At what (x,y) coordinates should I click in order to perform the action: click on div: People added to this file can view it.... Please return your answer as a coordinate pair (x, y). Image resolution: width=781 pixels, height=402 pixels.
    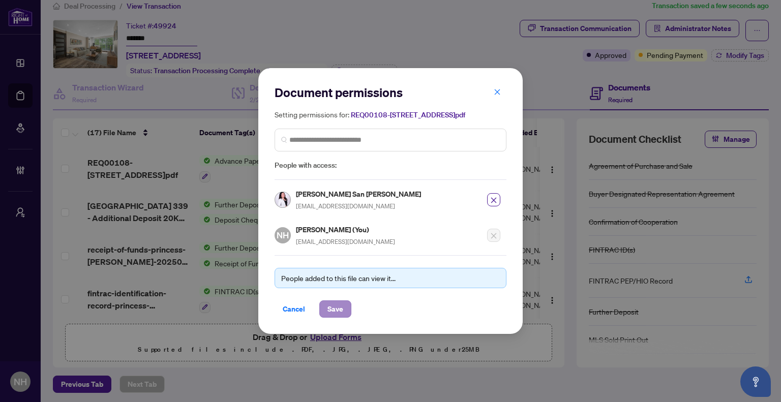
    Looking at the image, I should click on (390, 278).